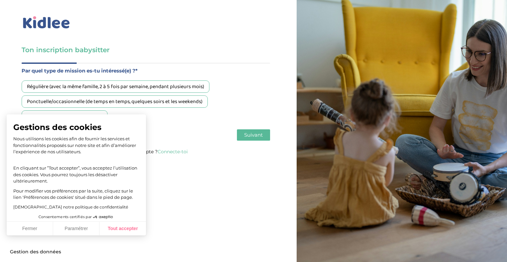 This screenshot has height=262, width=507. What do you see at coordinates (76, 171) in the screenshot?
I see `p: En cliquant sur ”Tout accepter”, vous acceptez l’utilisation des cookies. Vous pourrez toujours l...` at bounding box center [76, 171].